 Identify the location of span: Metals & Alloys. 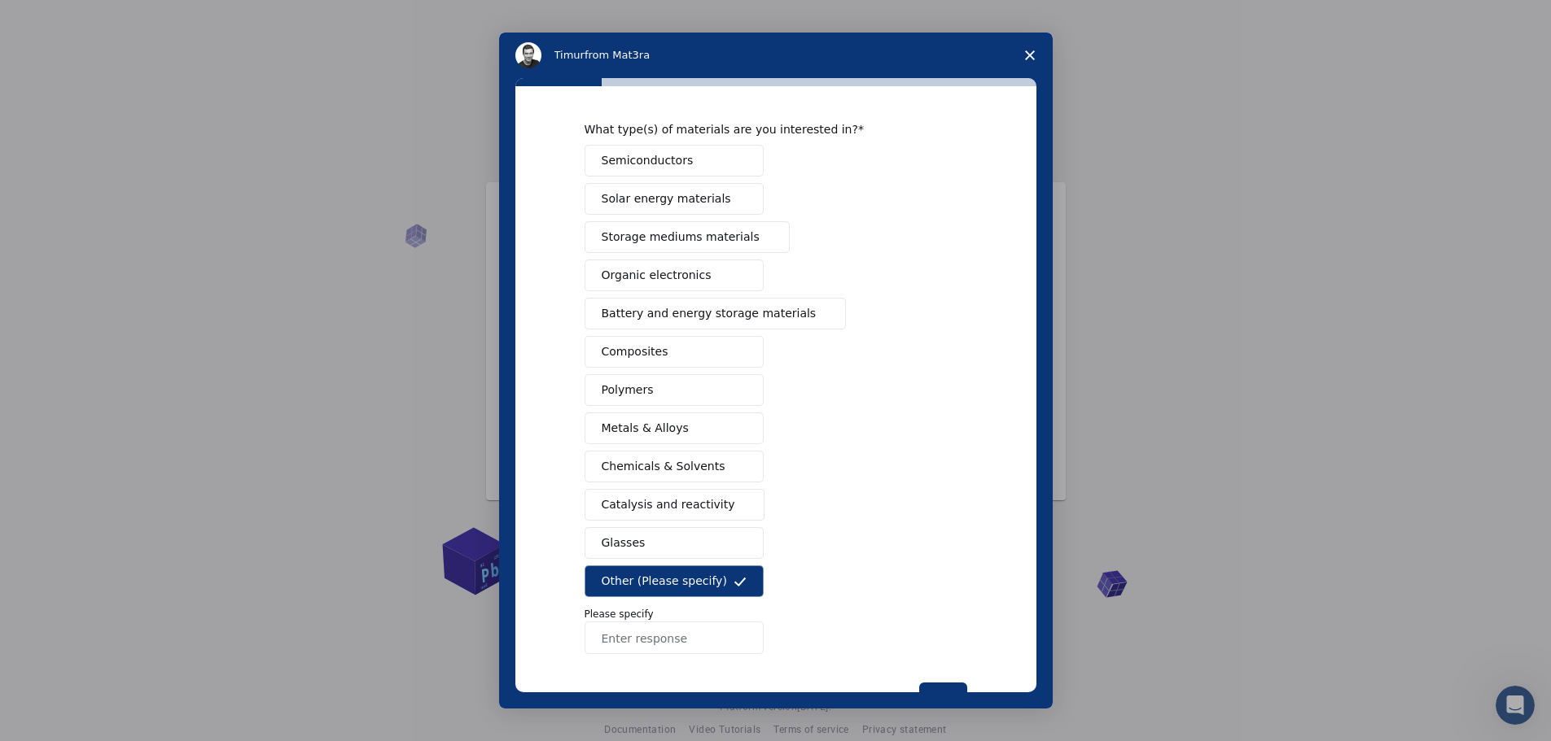
(645, 428).